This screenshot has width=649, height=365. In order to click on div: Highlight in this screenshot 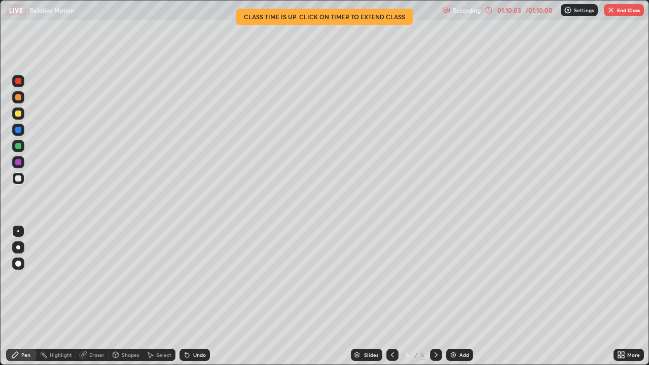, I will do `click(61, 355)`.